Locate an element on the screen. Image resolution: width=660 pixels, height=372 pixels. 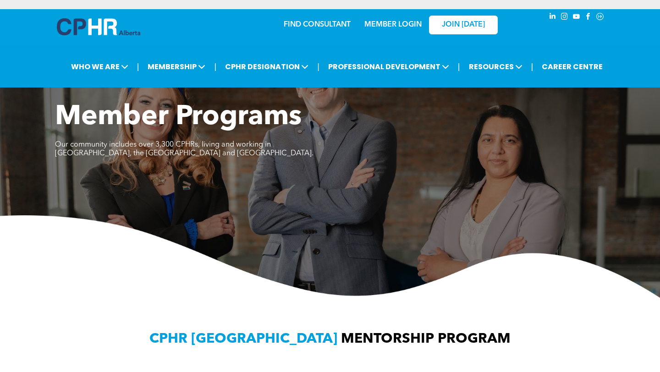
span: MEMBERSHIP is located at coordinates (177, 66).